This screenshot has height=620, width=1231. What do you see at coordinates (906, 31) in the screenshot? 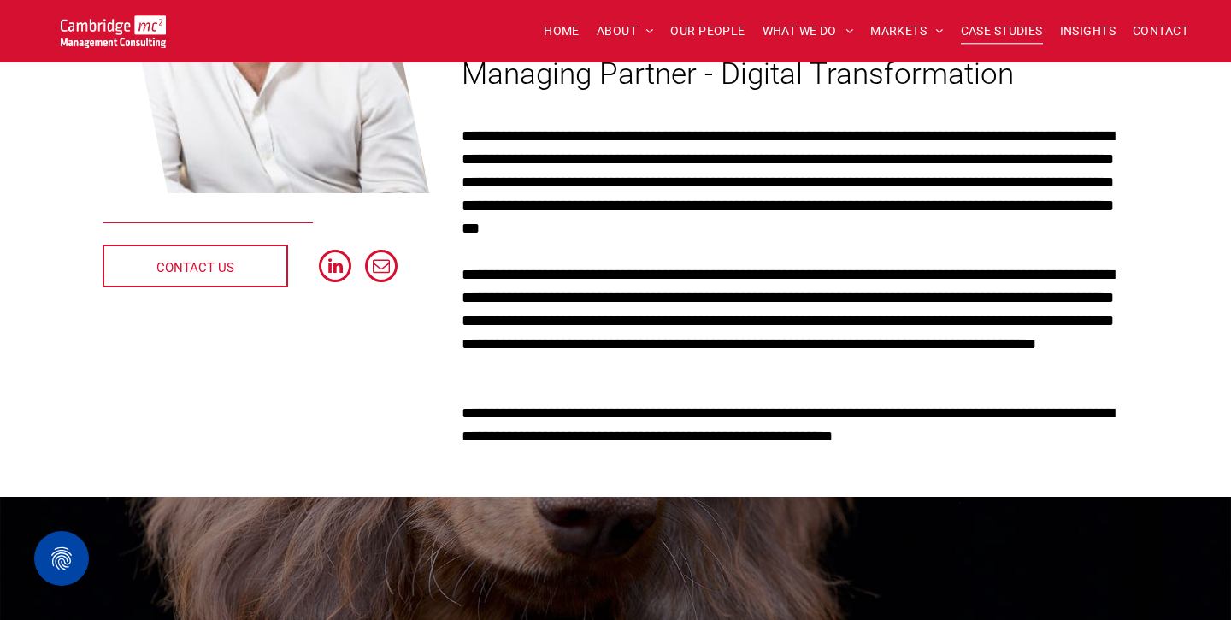
I see `a: MARKETS` at bounding box center [906, 31].